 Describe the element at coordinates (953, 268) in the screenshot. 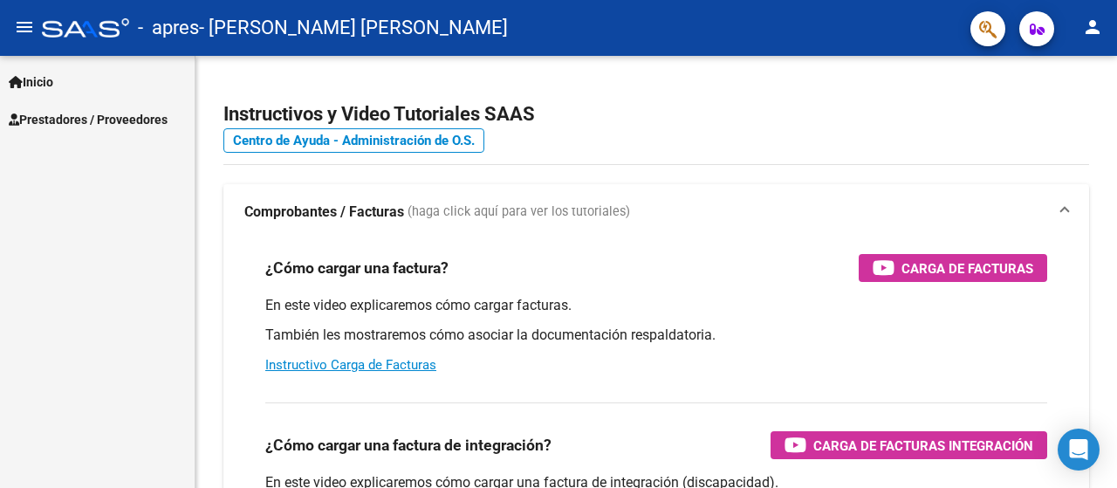

I see `button: Carga de Facturas` at that location.